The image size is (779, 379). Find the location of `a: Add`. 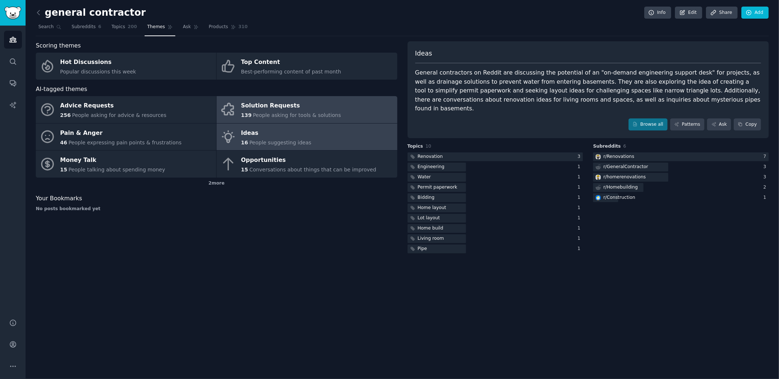

a: Add is located at coordinates (755, 13).